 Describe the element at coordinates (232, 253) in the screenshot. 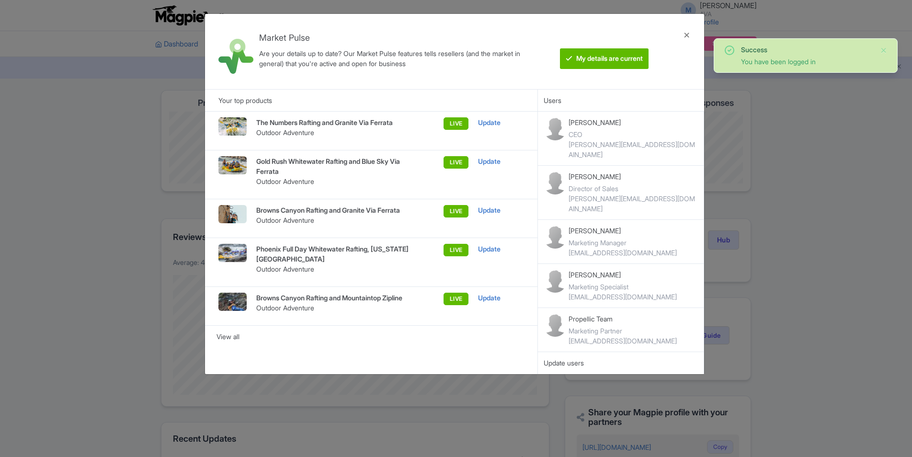

I see `img: DSC_5324_eunv7a.jpg` at that location.